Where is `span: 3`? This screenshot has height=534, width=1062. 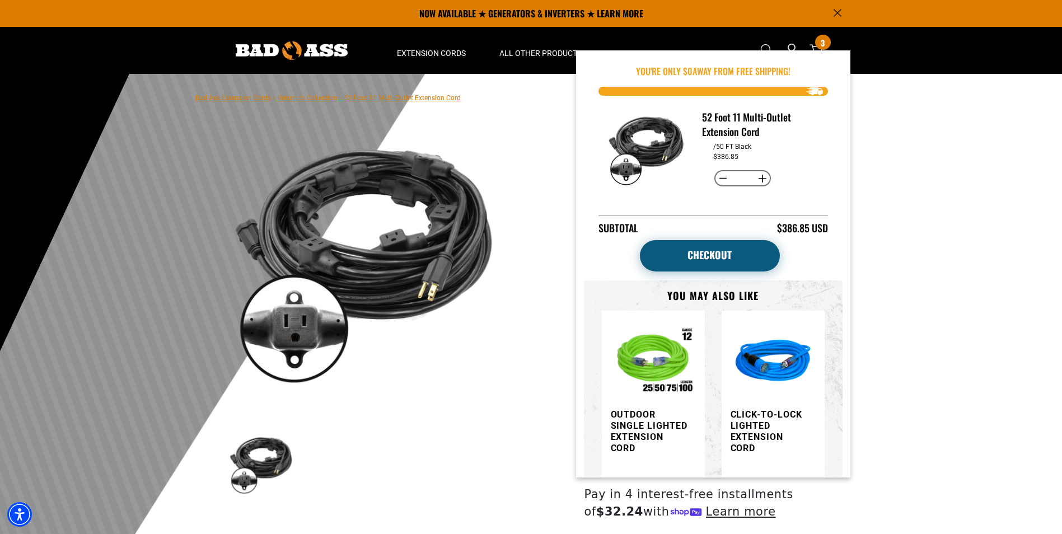
span: 3 is located at coordinates (822, 43).